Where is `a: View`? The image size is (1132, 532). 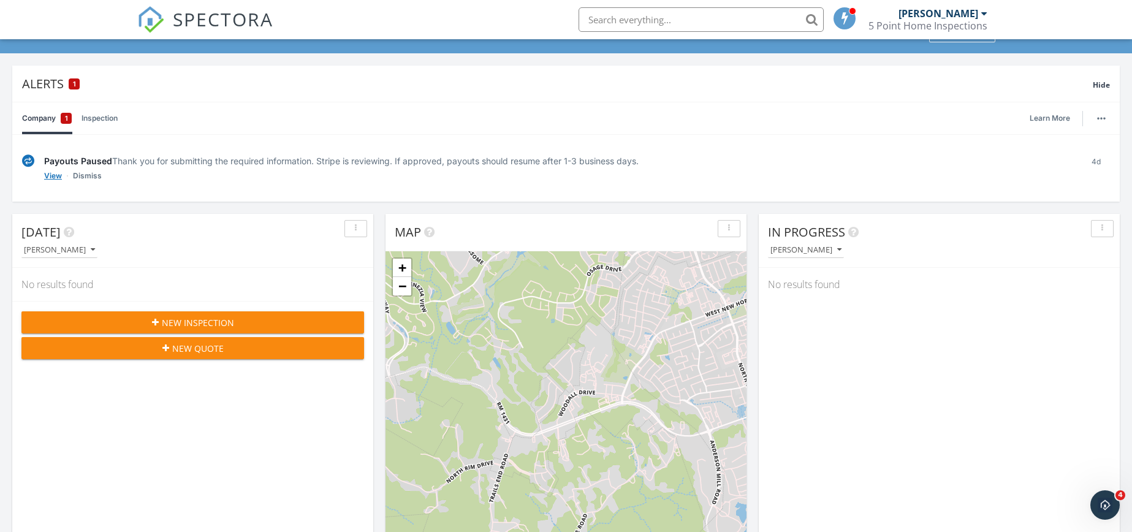 a: View is located at coordinates (53, 176).